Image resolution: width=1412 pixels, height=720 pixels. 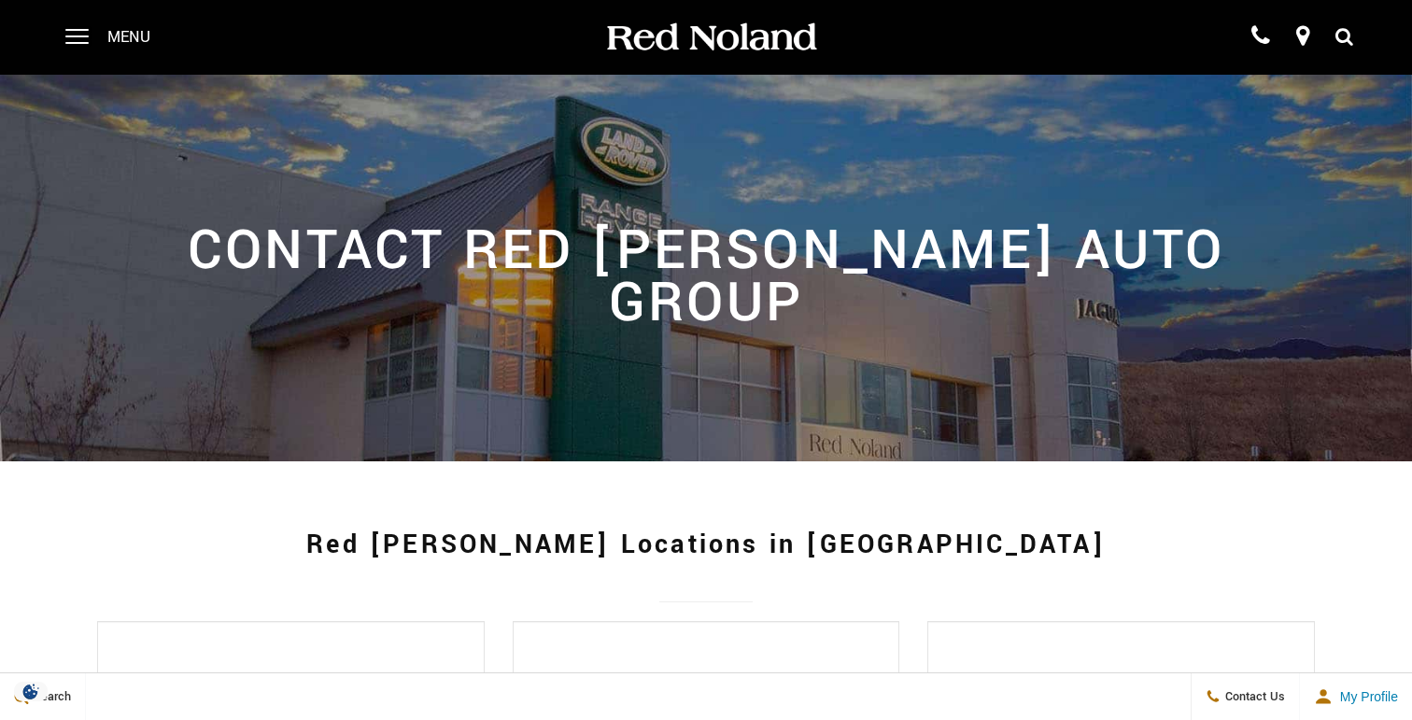 I want to click on img: Red Noland Auto Group, so click(x=711, y=37).